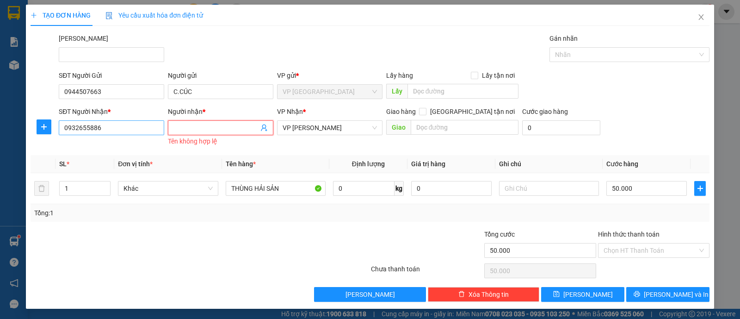  I want to click on span: Yêu cầu xuất hóa đơn điện tử, so click(154, 15).